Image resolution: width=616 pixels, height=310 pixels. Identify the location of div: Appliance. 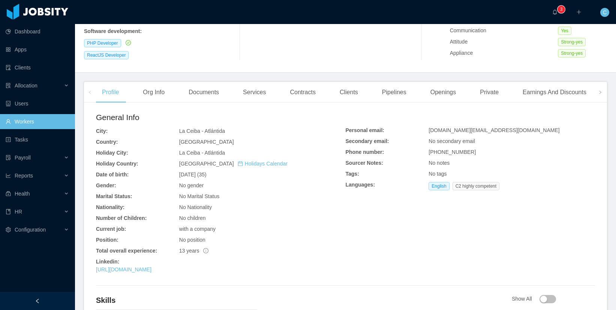
(504, 53).